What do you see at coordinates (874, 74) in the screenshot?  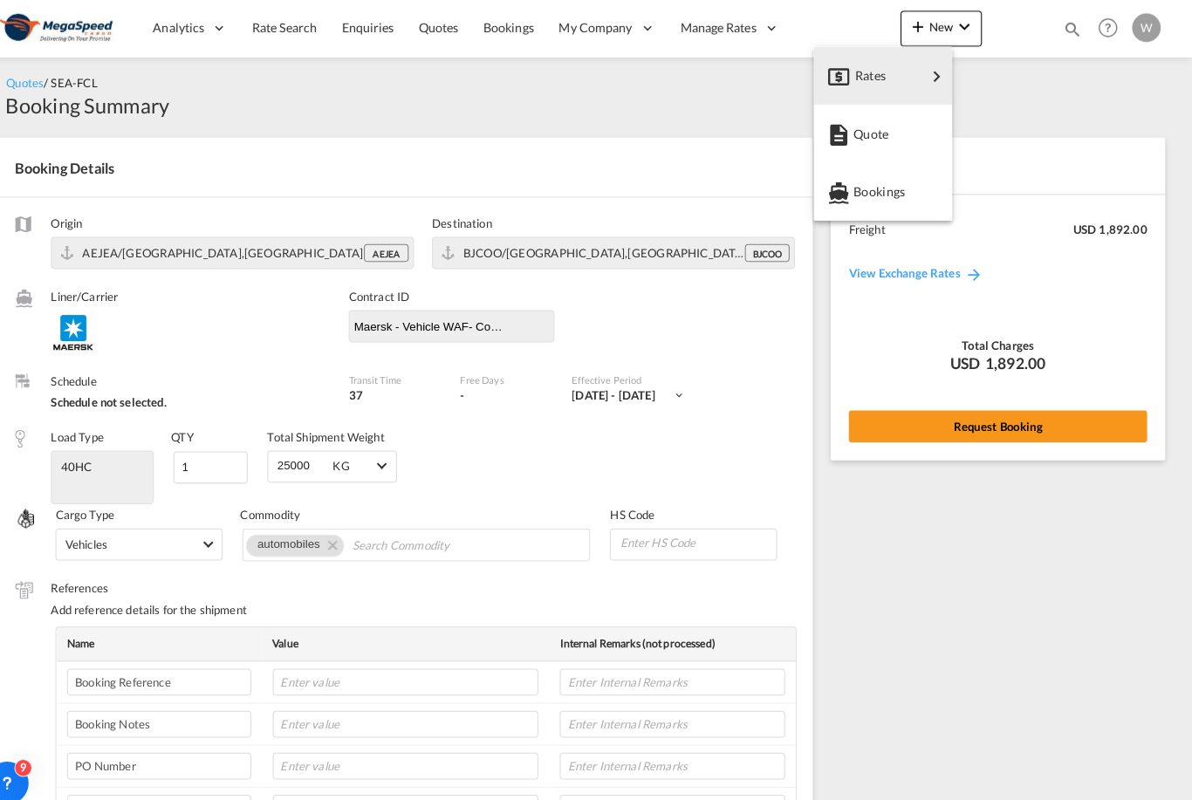 I see `span: Rates` at bounding box center [874, 74].